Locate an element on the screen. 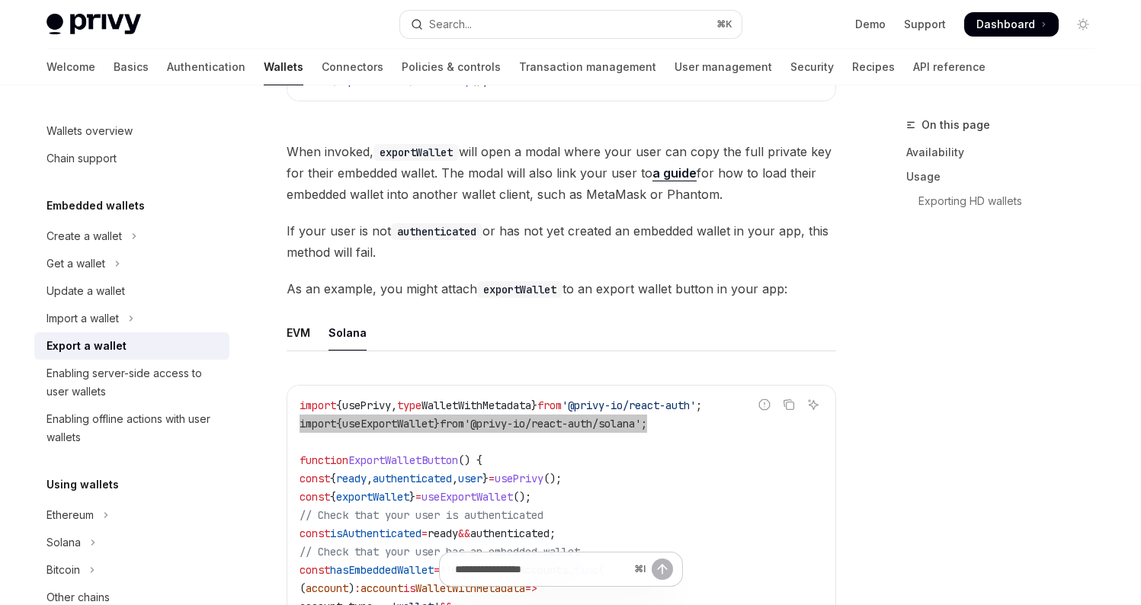 The width and height of the screenshot is (1141, 605). span: If your user is not or has not yet created an embedded wallet in your app, this method will fail. is located at coordinates (561, 242).